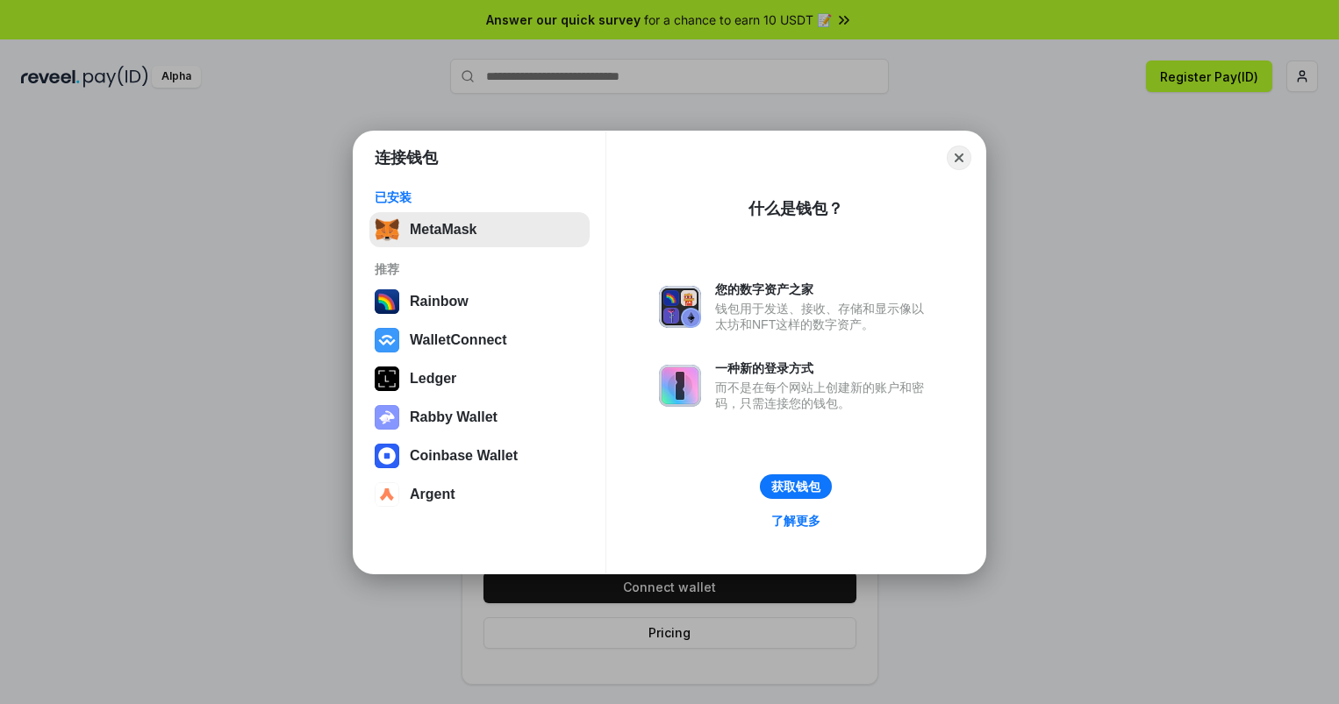 This screenshot has width=1339, height=704. Describe the element at coordinates (443, 230) in the screenshot. I see `div: MetaMask` at that location.